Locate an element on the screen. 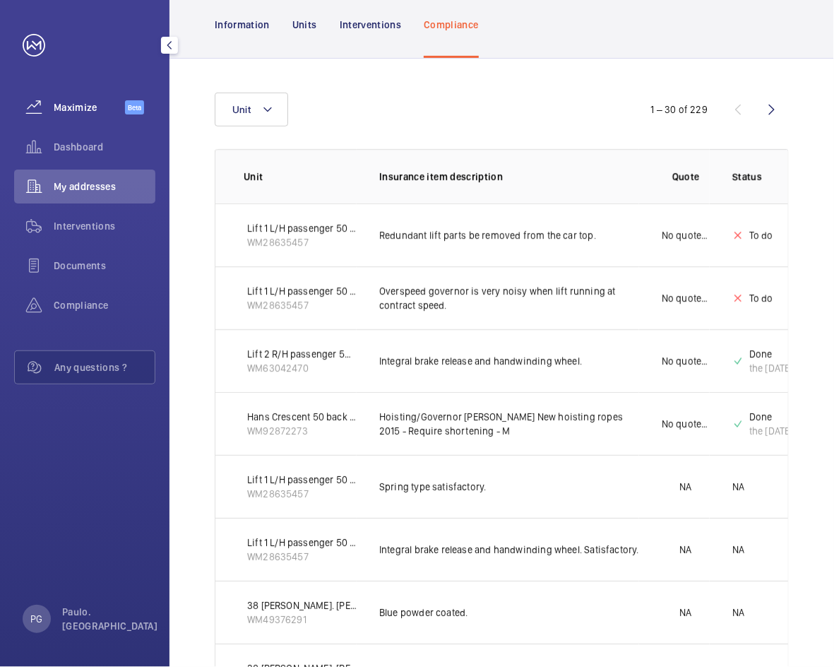 Image resolution: width=834 pixels, height=667 pixels. p: Units is located at coordinates (305, 25).